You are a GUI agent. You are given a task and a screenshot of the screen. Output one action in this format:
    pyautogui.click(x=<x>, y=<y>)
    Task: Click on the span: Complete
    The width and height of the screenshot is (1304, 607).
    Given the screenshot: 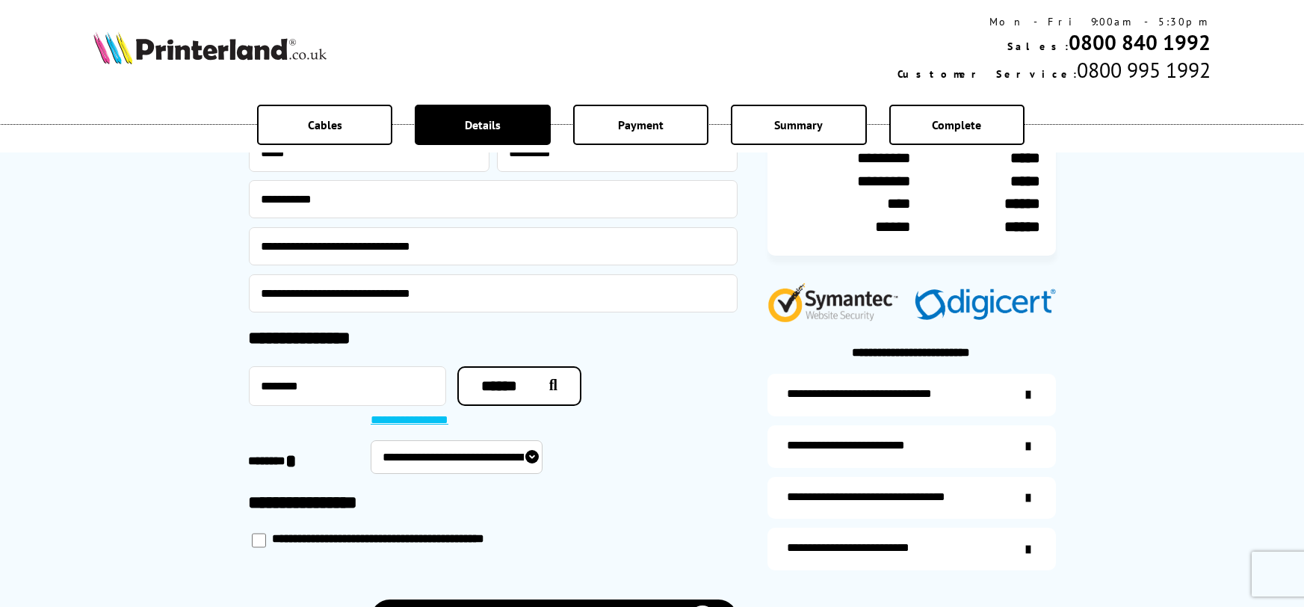 What is the action you would take?
    pyautogui.click(x=957, y=125)
    